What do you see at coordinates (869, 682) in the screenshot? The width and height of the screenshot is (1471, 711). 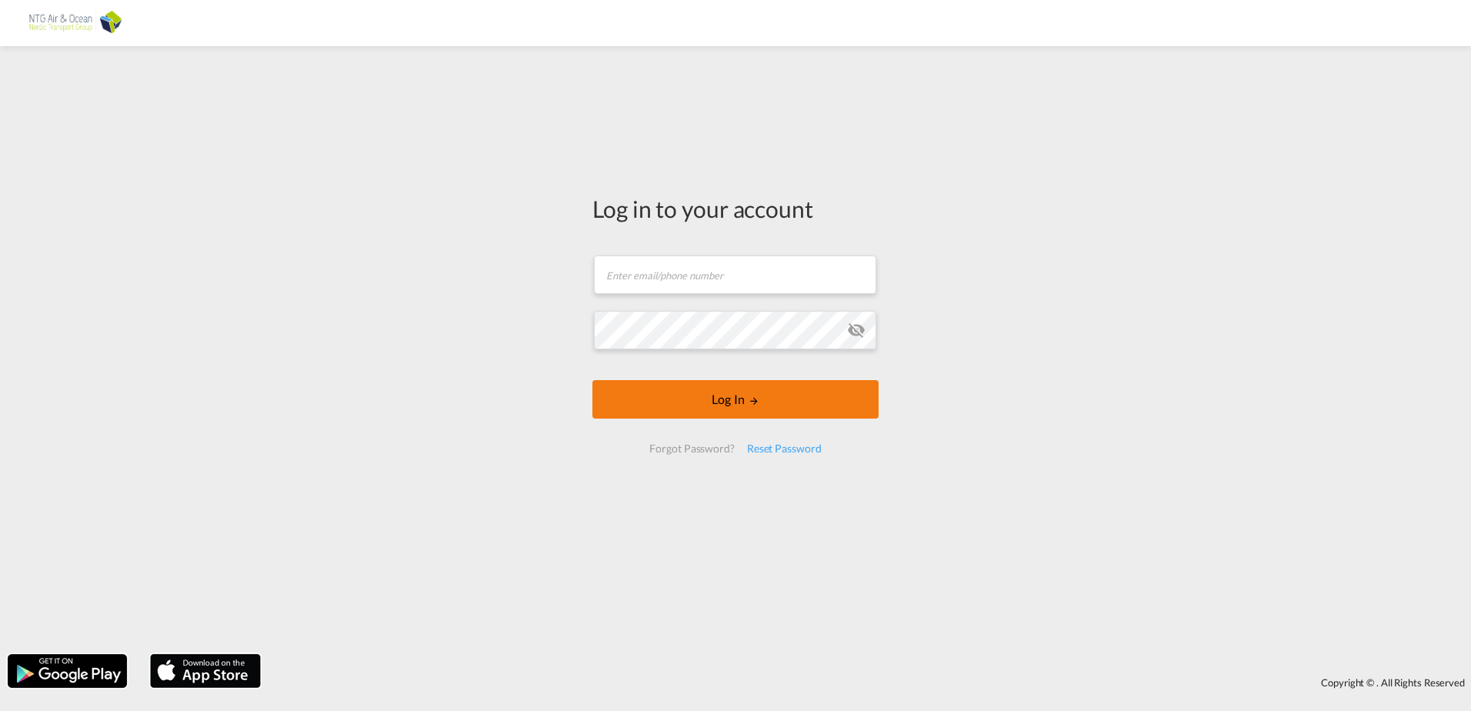 I see `div: Copyright © . All Rights Reserved` at bounding box center [869, 682].